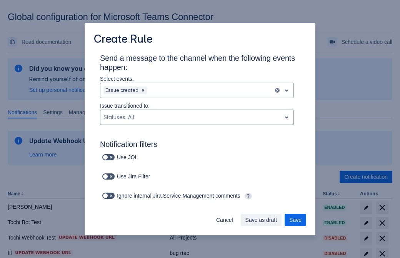 Image resolution: width=400 pixels, height=258 pixels. What do you see at coordinates (192, 196) in the screenshot?
I see `div: Ignore internal Jira Service Management comments` at bounding box center [192, 196].